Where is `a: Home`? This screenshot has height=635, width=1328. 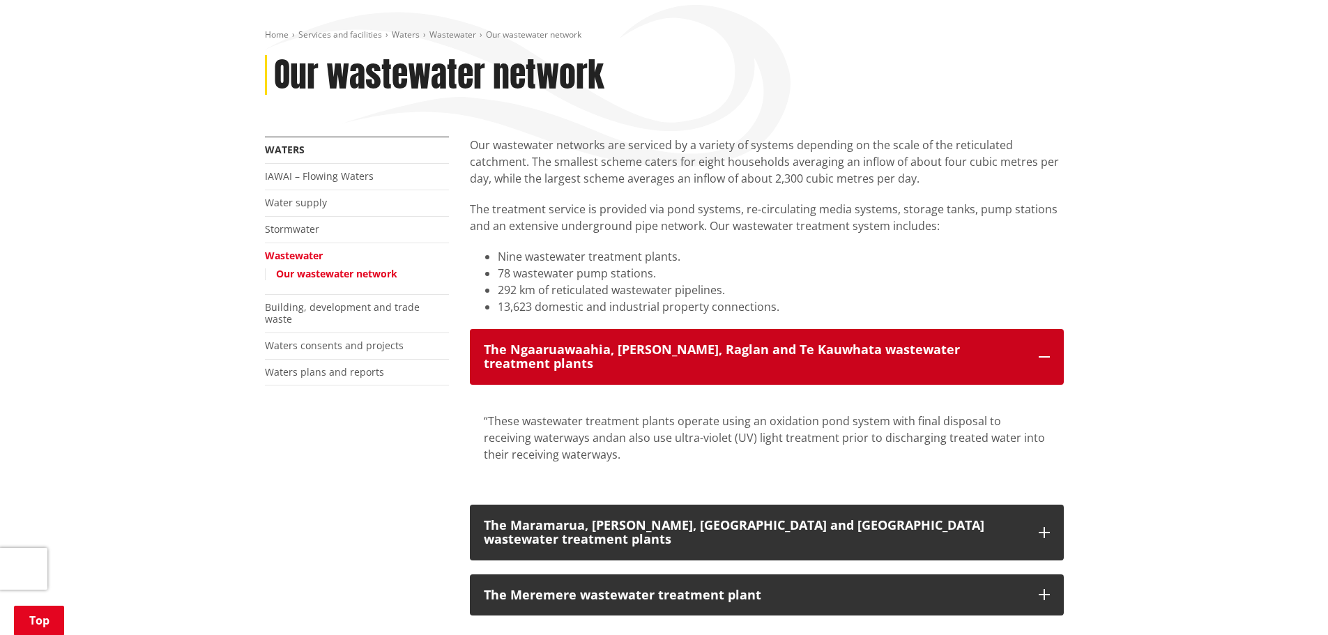 a: Home is located at coordinates (277, 34).